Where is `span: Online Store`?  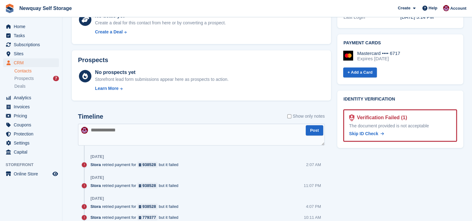
span: Online Store is located at coordinates (32, 174).